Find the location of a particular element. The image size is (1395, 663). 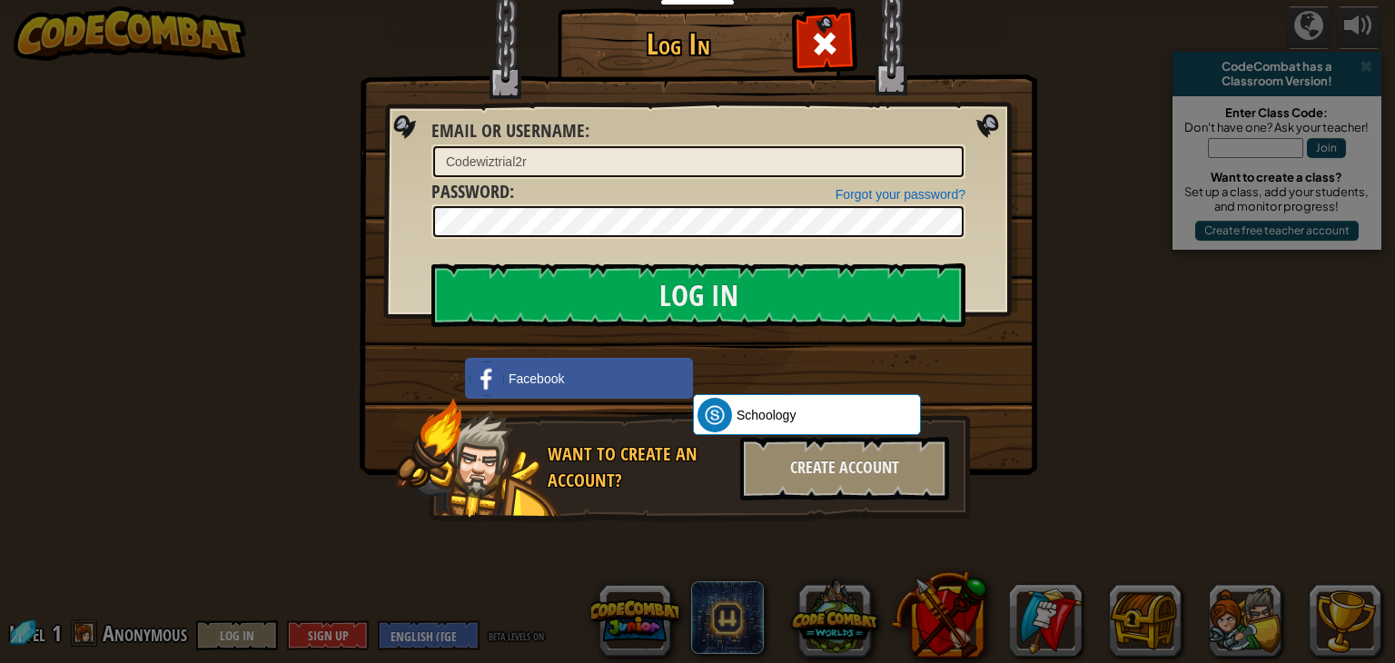

div: Want to create an account? is located at coordinates (638, 467).